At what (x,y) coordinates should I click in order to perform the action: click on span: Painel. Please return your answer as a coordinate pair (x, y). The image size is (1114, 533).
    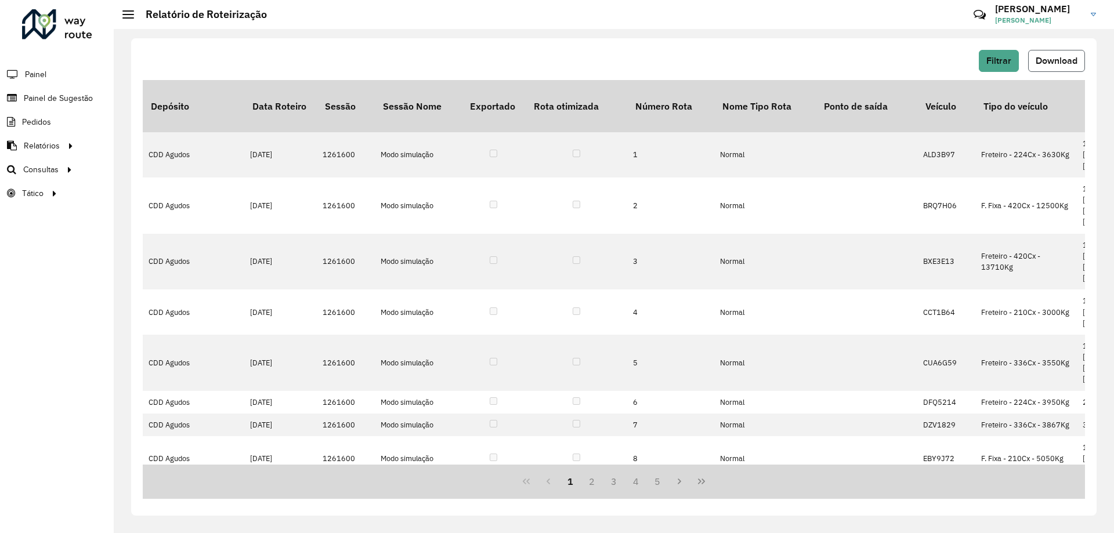
    Looking at the image, I should click on (35, 74).